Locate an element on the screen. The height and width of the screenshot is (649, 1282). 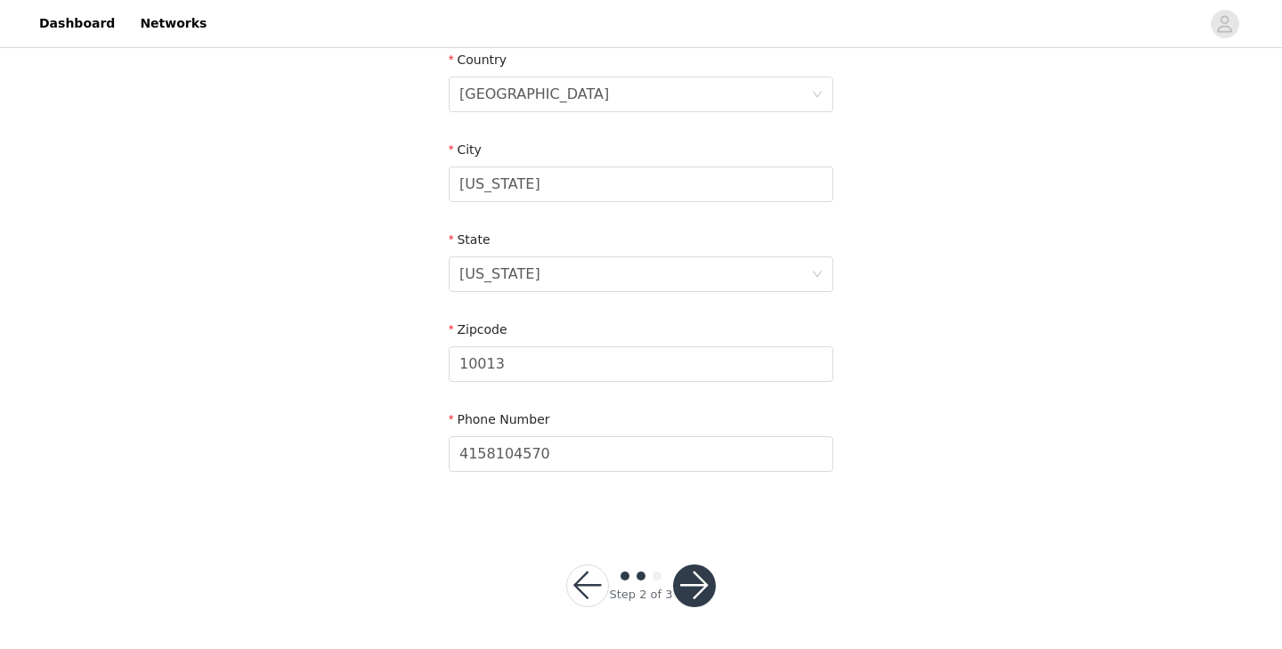
div: United States is located at coordinates (534, 94).